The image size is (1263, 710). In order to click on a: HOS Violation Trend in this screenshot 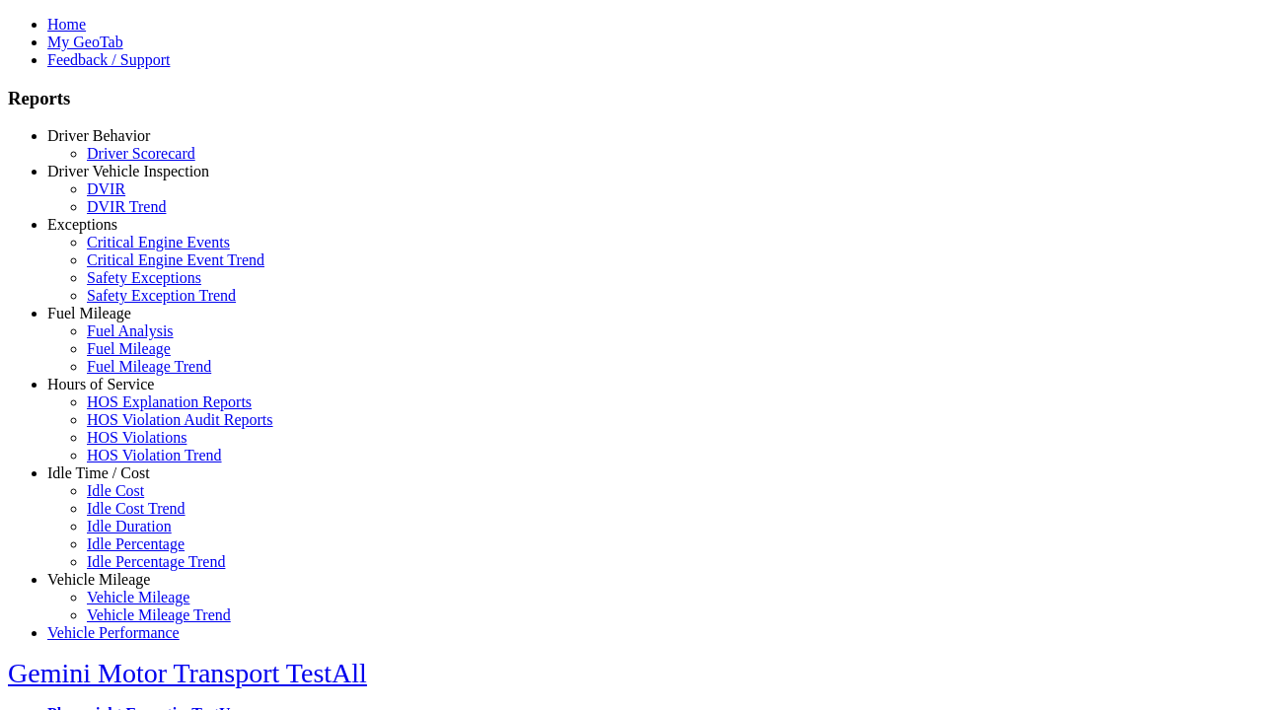, I will do `click(154, 455)`.